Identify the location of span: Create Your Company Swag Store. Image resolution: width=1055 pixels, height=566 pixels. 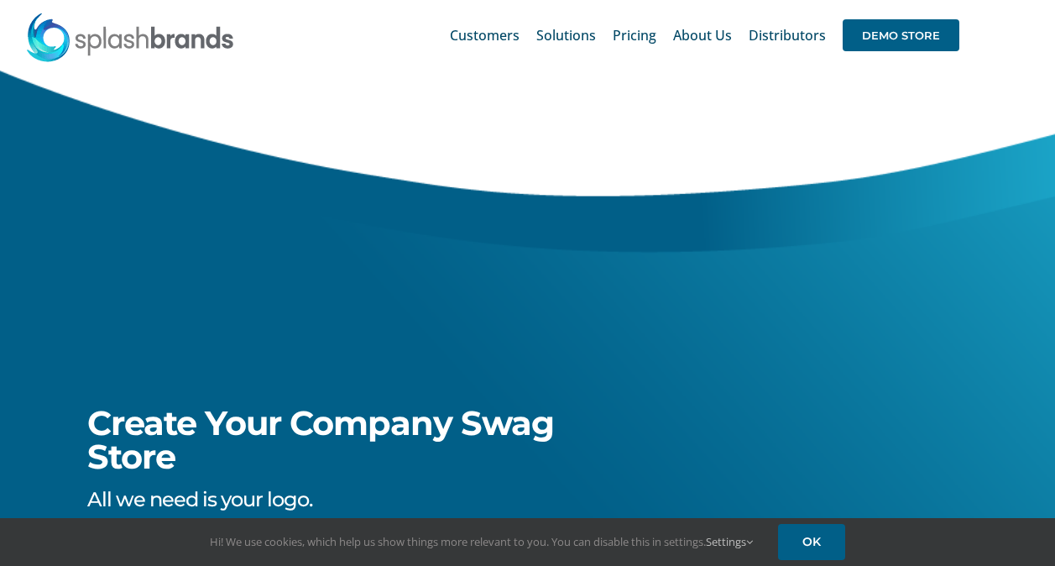
(321, 439).